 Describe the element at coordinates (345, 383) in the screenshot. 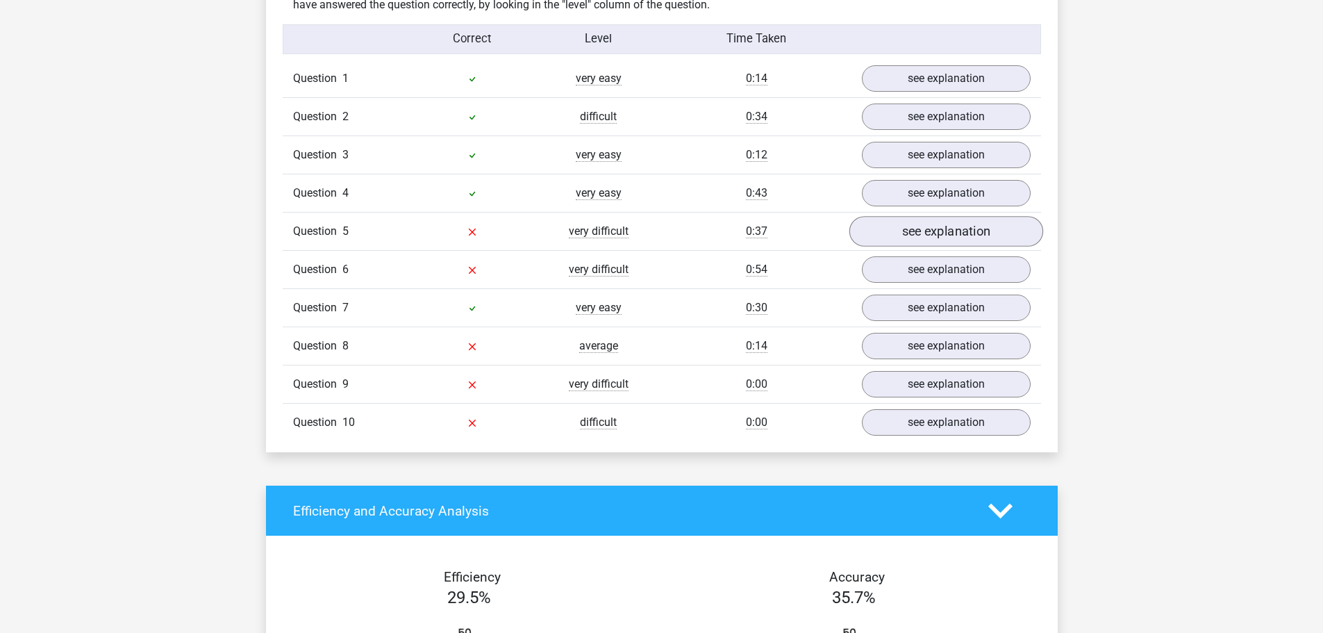

I see `span: 9` at that location.